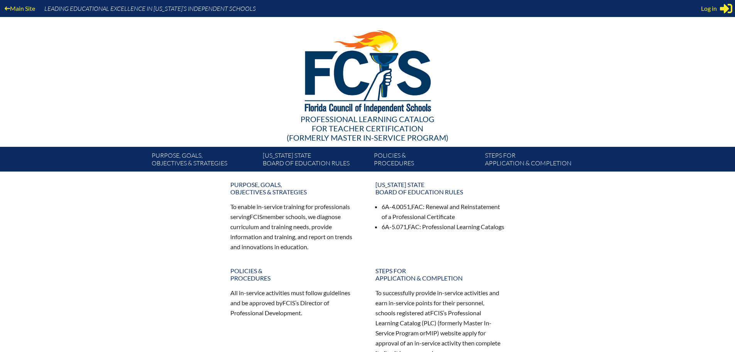 The width and height of the screenshot is (735, 352). I want to click on p: To enable in-service training for professionals serving member schools, we diagnose curriculum an..., so click(295, 226).